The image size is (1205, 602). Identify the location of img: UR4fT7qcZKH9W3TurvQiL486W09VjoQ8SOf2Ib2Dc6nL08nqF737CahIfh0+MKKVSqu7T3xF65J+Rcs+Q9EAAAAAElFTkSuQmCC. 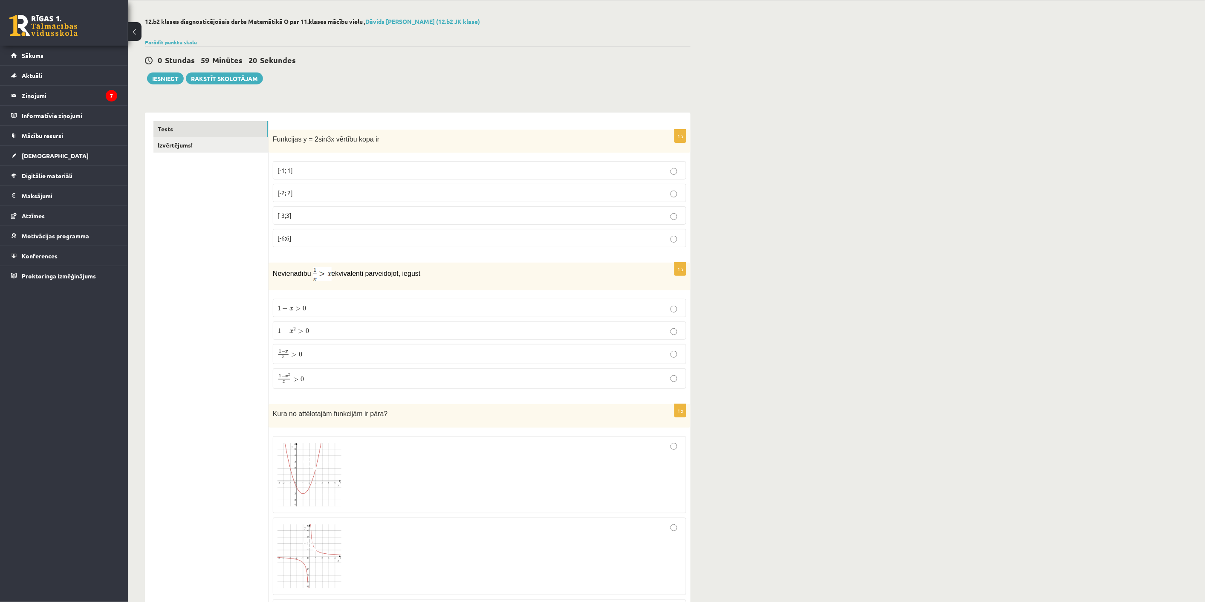
(322, 274).